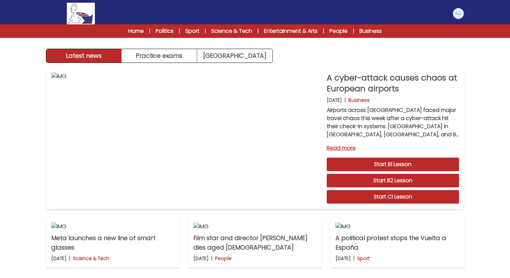 This screenshot has height=278, width=510. I want to click on a: Start B1 Lesson, so click(393, 164).